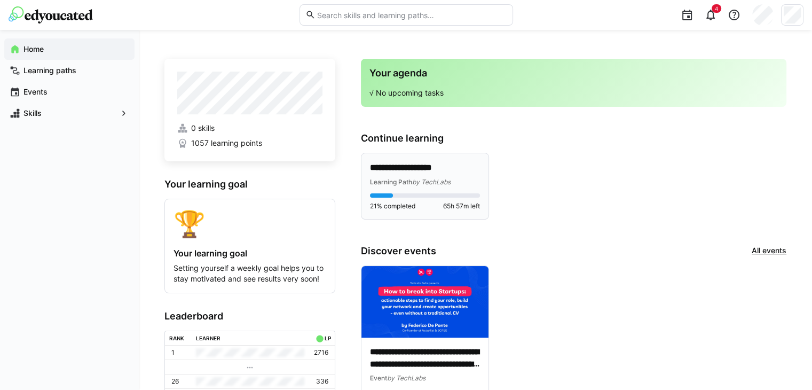 This screenshot has height=390, width=812. I want to click on p: 1, so click(173, 352).